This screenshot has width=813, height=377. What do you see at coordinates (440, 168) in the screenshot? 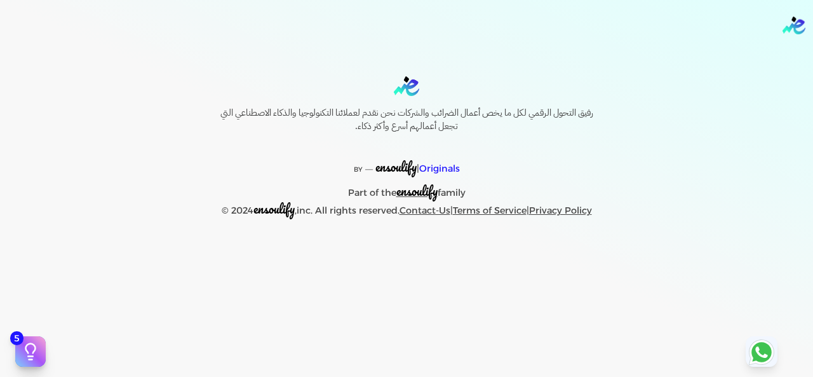
I see `span: Originals` at bounding box center [440, 168].